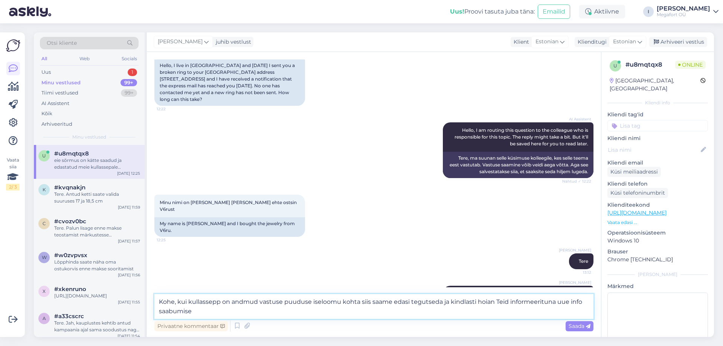 Image resolution: width=723 pixels, height=346 pixels. What do you see at coordinates (62, 43) in the screenshot?
I see `span: Otsi kliente` at bounding box center [62, 43].